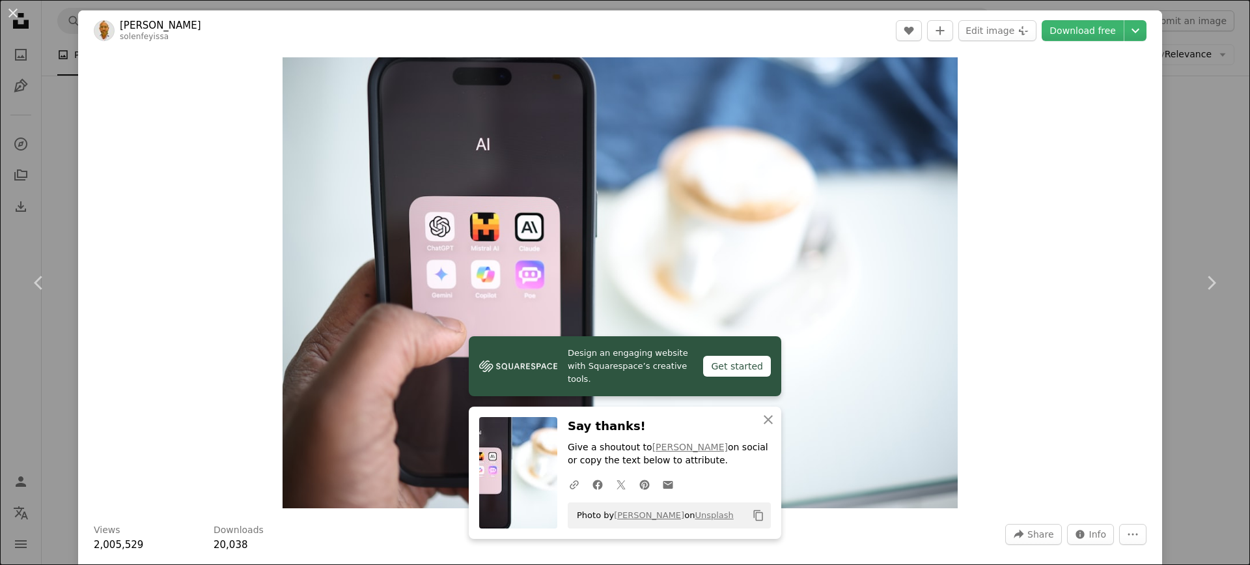 The height and width of the screenshot is (565, 1250). Describe the element at coordinates (669, 426) in the screenshot. I see `h3: Say thanks!` at that location.